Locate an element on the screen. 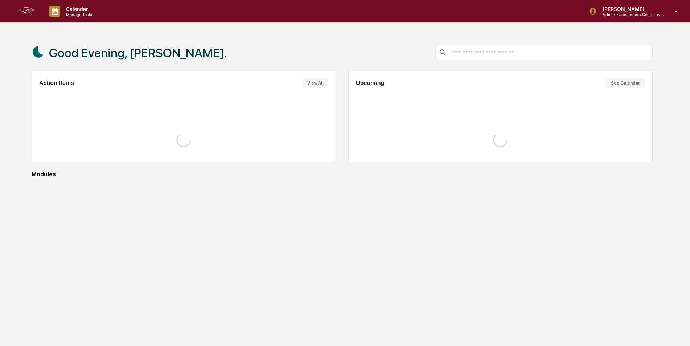  p: Admin • Uncommon Cents Investing is located at coordinates (631, 15).